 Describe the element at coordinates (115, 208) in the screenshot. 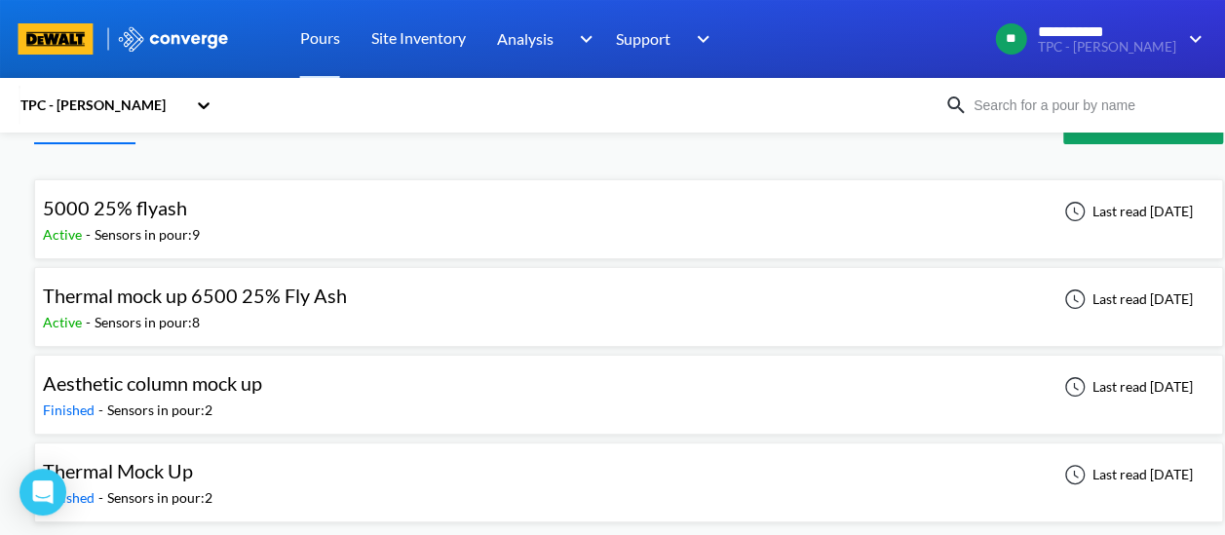

I see `span: 5000 25% flyash` at that location.